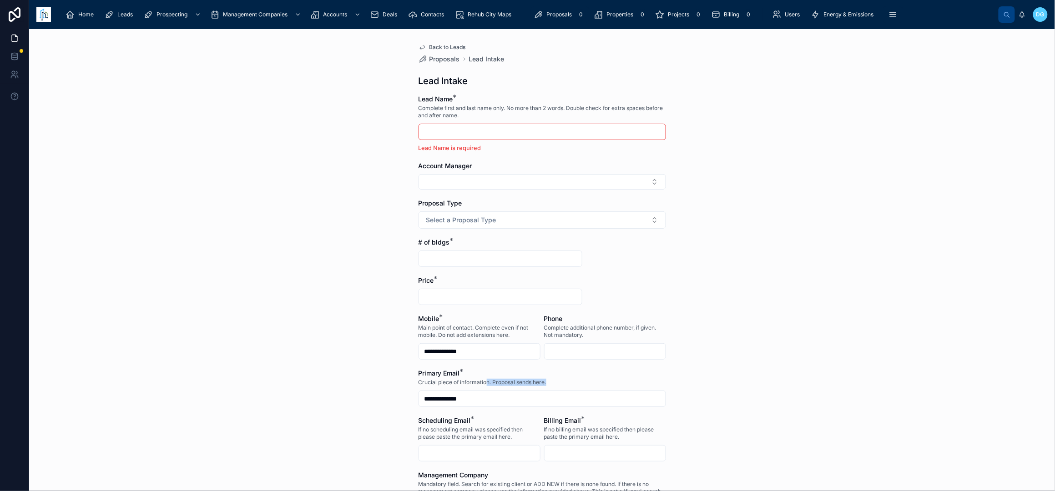 This screenshot has width=1055, height=491. I want to click on a: Deals, so click(385, 15).